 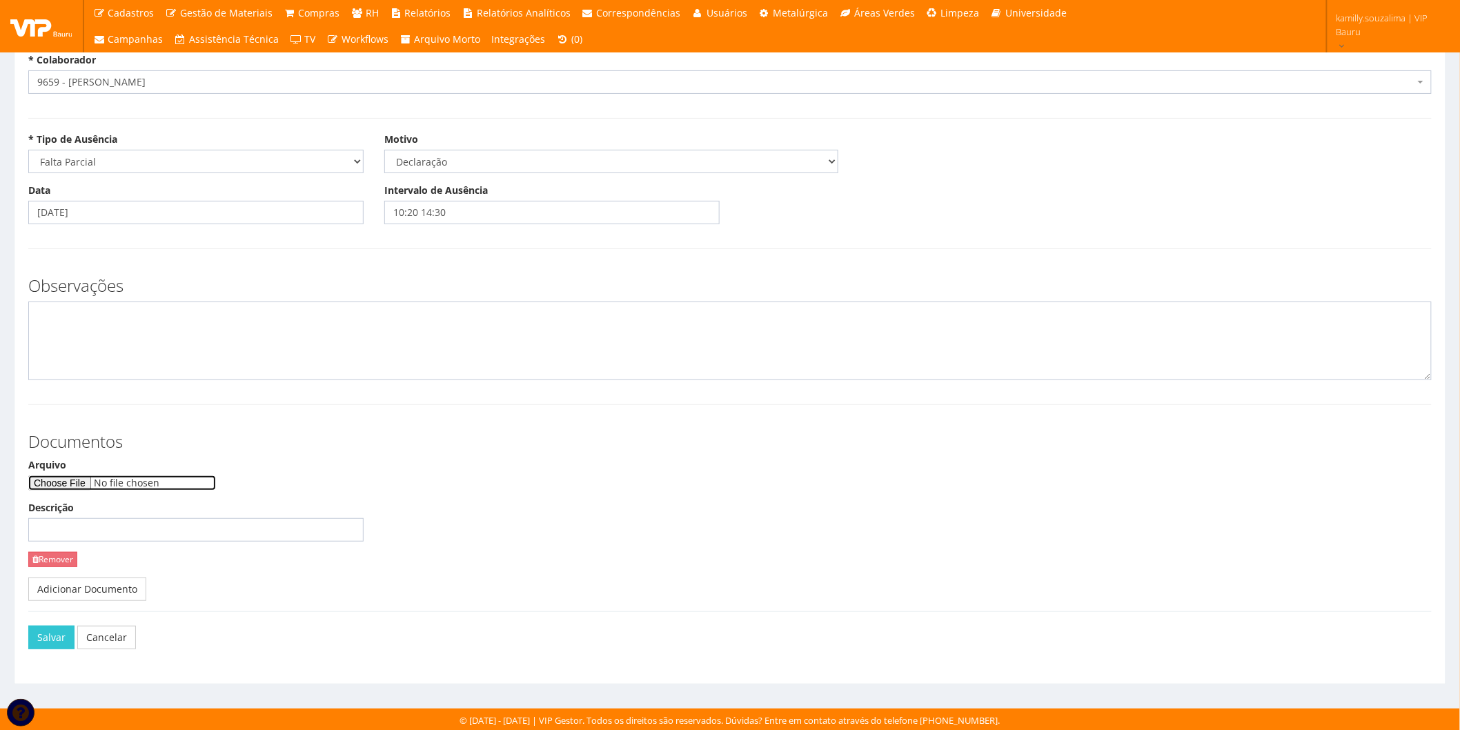 I want to click on a: Cancelar, so click(x=106, y=638).